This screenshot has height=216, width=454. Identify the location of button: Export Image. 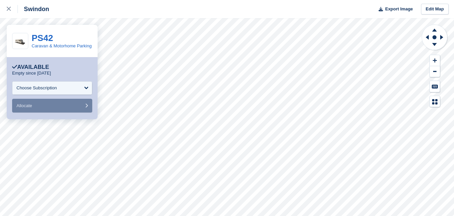
(393, 9).